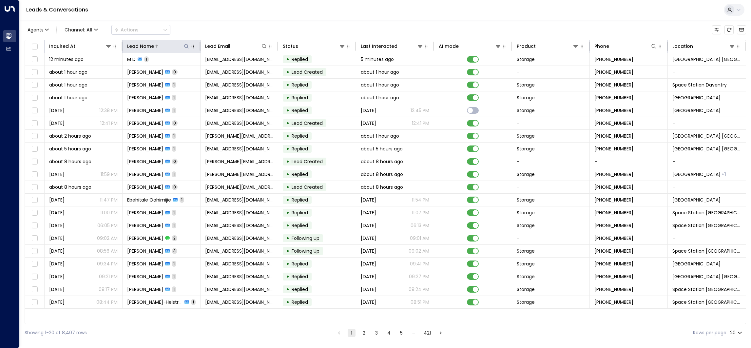 This screenshot has width=751, height=348. What do you see at coordinates (614, 200) in the screenshot?
I see `span: +447939312741` at bounding box center [614, 200].